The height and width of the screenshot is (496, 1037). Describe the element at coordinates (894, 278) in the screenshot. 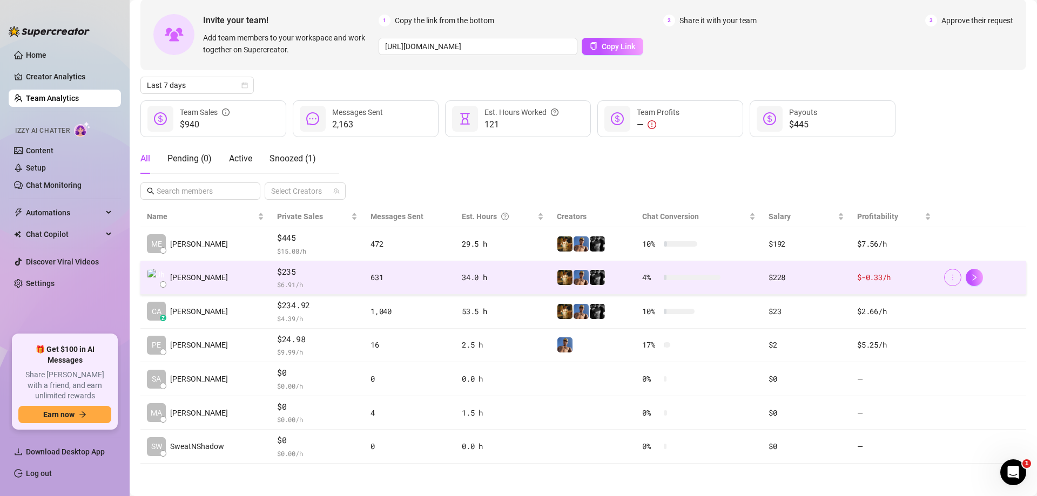

I see `div: $-0.33 /h` at that location.